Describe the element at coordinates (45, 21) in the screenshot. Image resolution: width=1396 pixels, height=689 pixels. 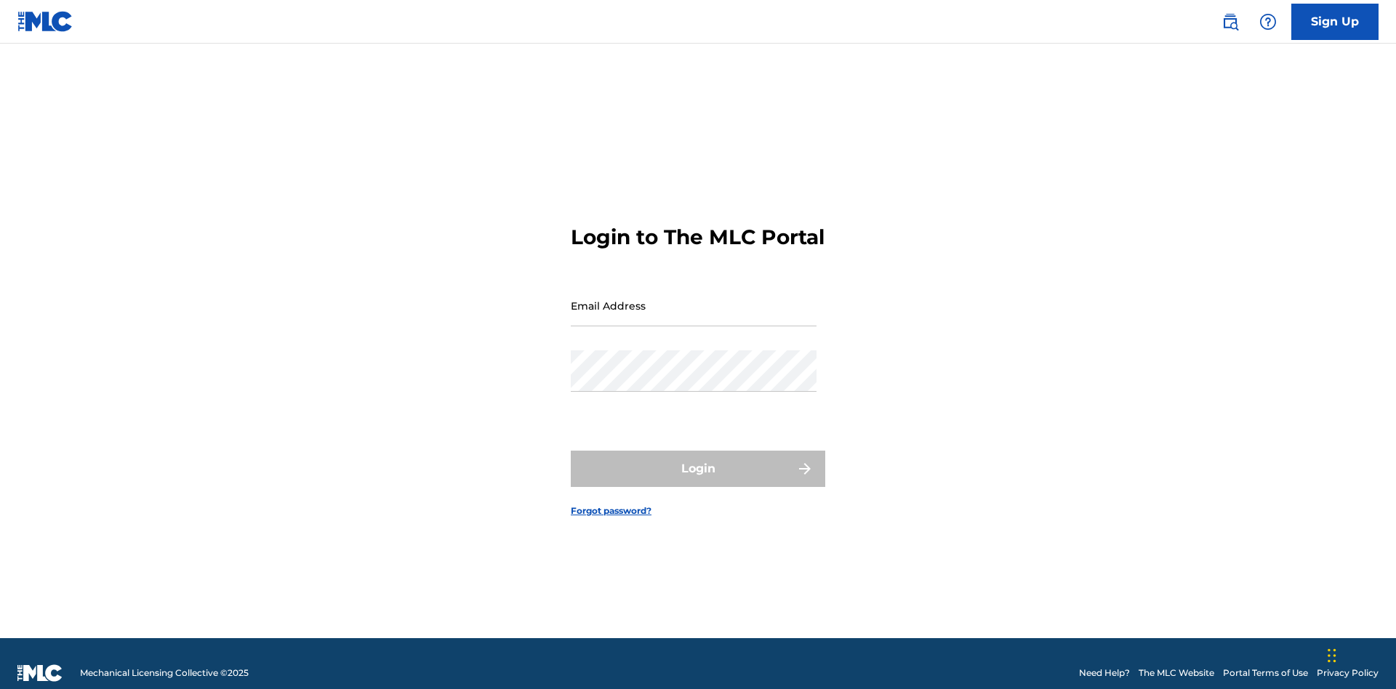
I see `img: MLC Logo` at that location.